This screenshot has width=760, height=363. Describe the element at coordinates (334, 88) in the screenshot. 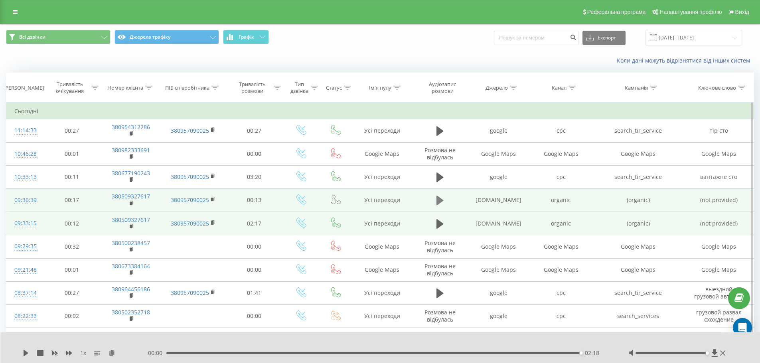

I see `div: Статус` at that location.